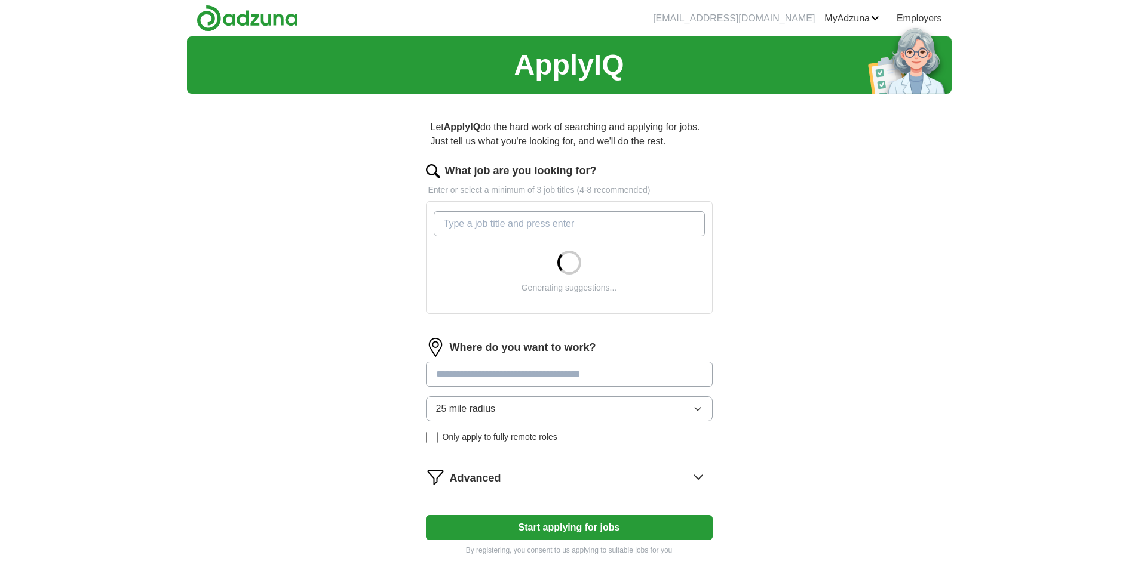 This screenshot has width=1138, height=564. What do you see at coordinates (462, 127) in the screenshot?
I see `strong: ApplyIQ` at bounding box center [462, 127].